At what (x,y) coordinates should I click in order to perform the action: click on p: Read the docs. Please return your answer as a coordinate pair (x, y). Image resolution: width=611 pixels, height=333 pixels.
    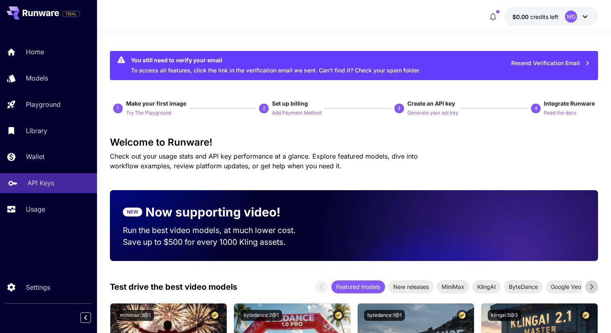
    Looking at the image, I should click on (561, 113).